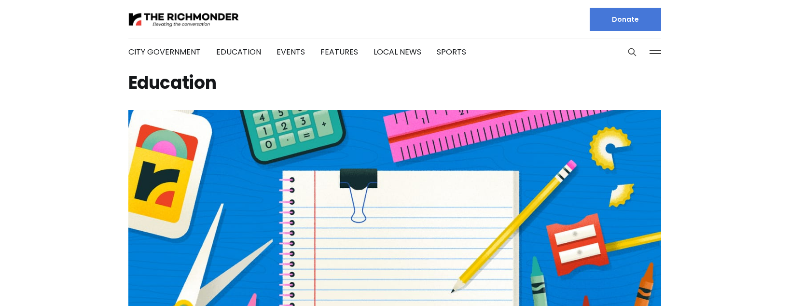 The width and height of the screenshot is (789, 306). What do you see at coordinates (238, 52) in the screenshot?
I see `a: Education` at bounding box center [238, 52].